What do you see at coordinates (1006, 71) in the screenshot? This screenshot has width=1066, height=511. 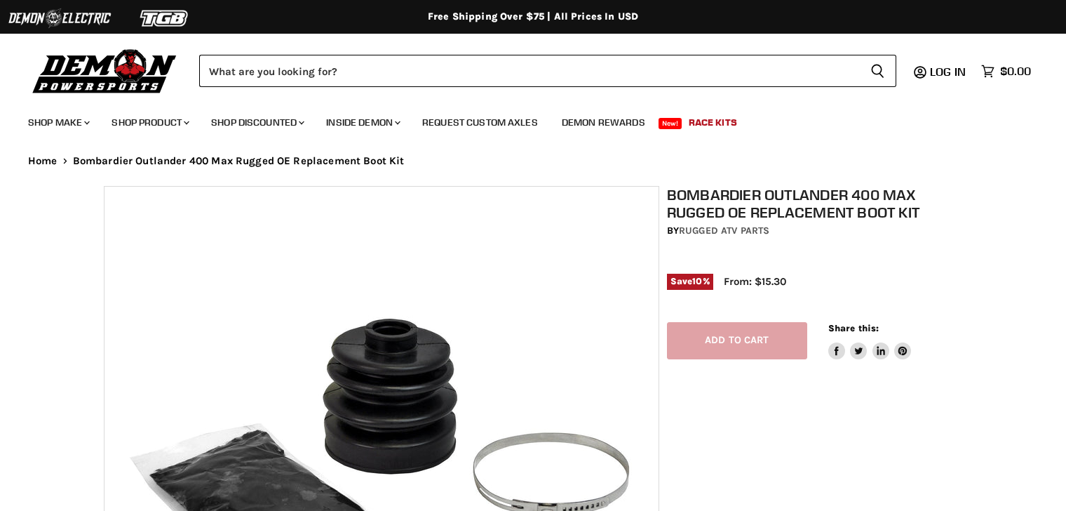 I see `a: $0.00` at bounding box center [1006, 71].